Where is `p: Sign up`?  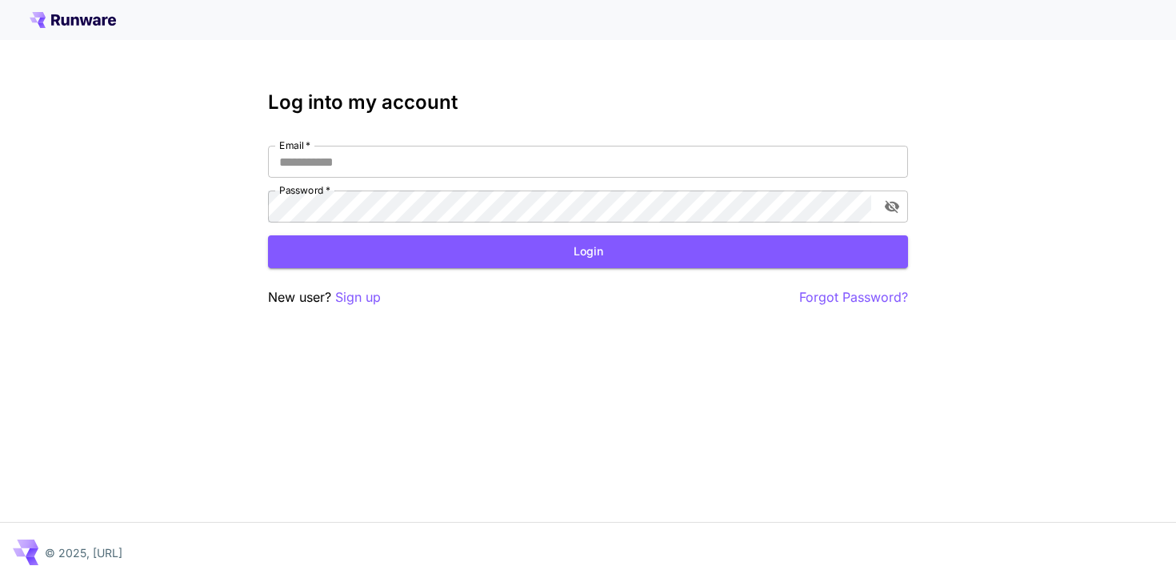 p: Sign up is located at coordinates (358, 297).